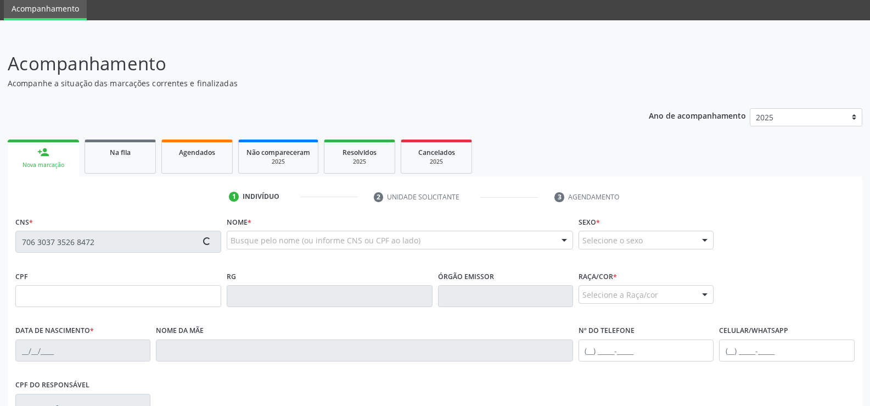  Describe the element at coordinates (307, 83) in the screenshot. I see `p: Acompanhe a situação das marcações correntes e finalizadas` at that location.